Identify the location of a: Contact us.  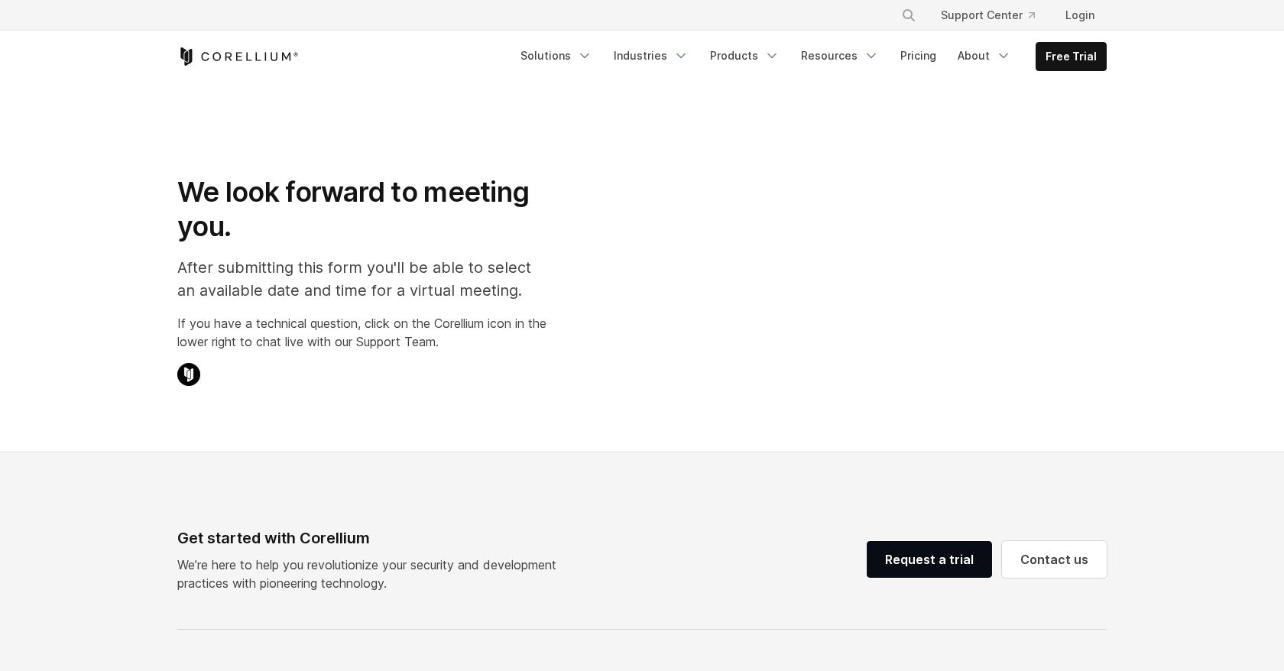
(1054, 560).